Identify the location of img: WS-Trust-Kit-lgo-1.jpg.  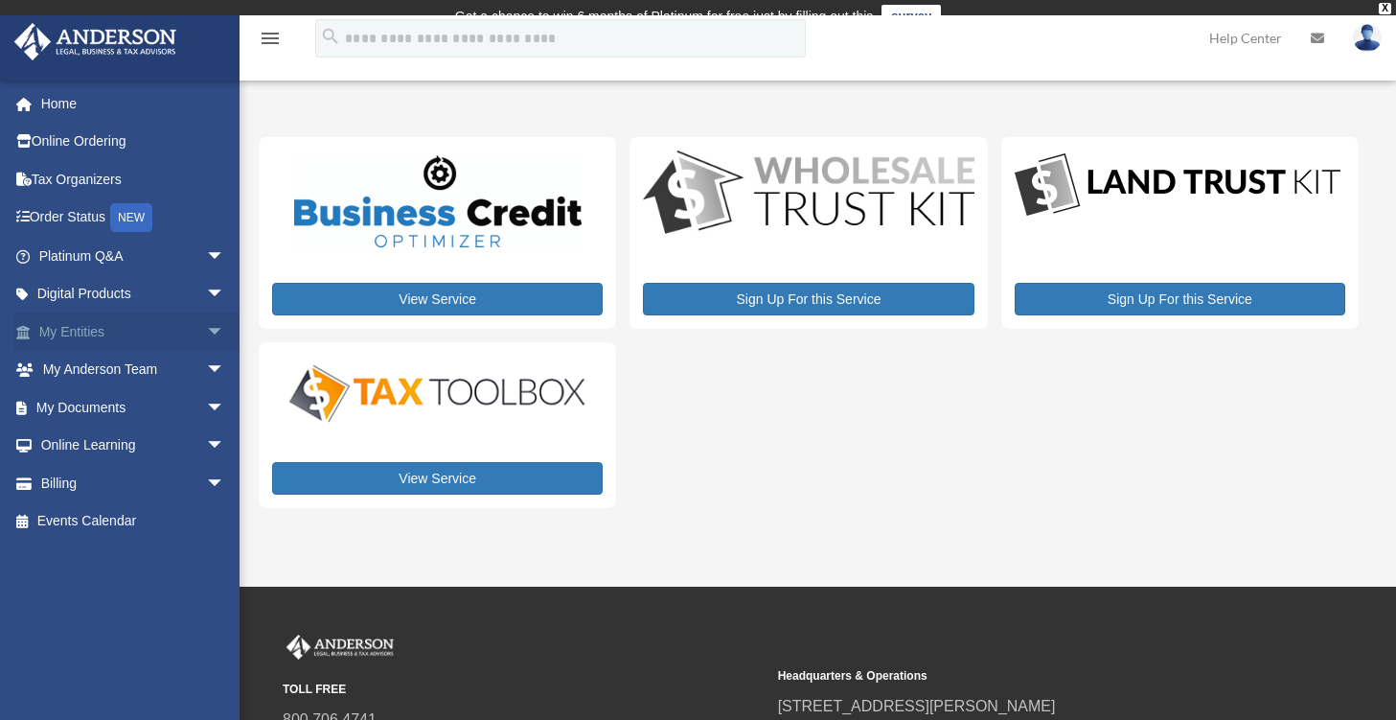
(808, 194).